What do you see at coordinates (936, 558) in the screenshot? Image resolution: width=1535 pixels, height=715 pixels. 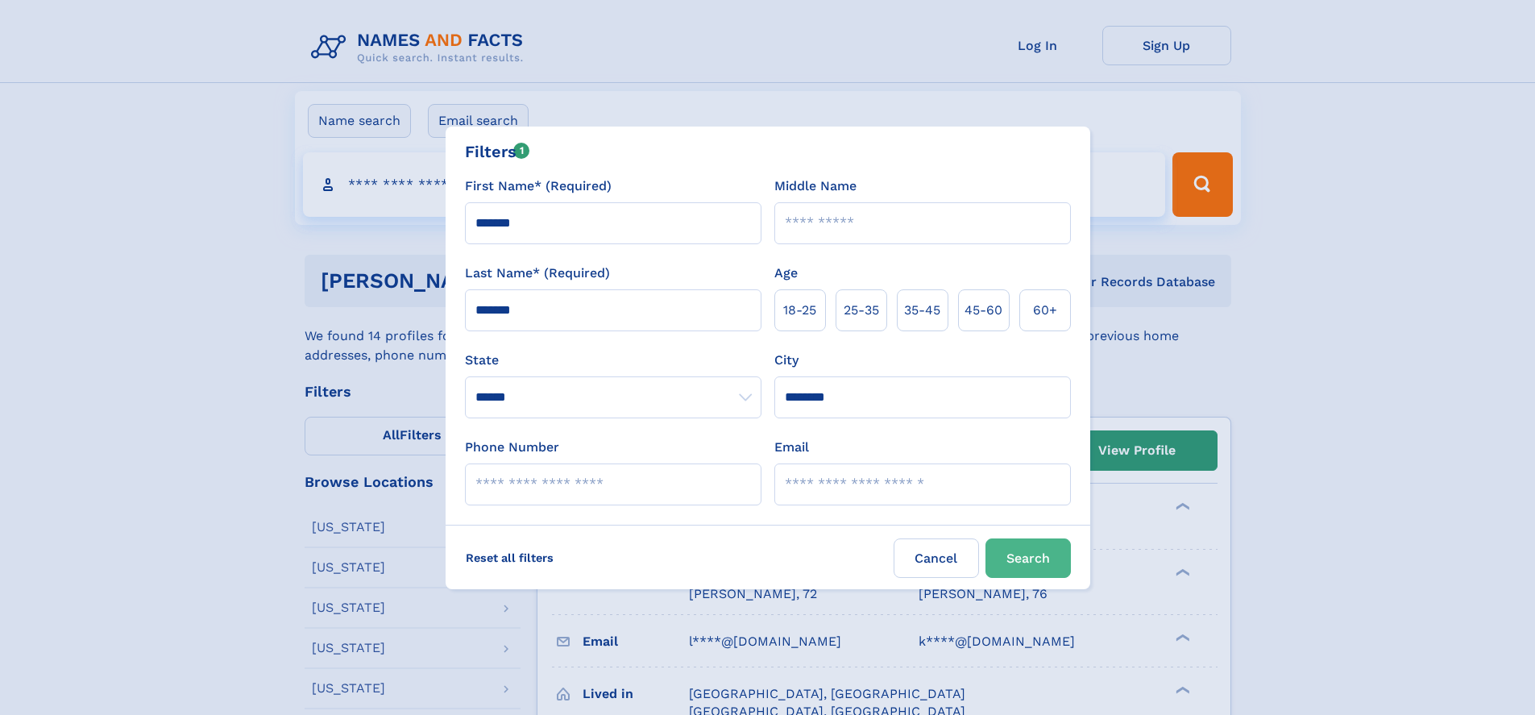 I see `label: Cancel` at bounding box center [936, 558].